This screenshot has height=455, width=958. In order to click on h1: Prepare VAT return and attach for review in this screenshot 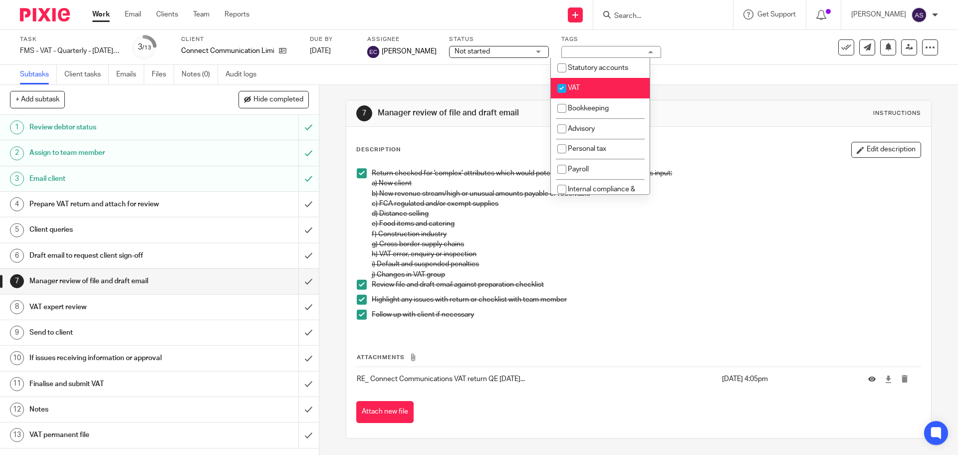, I will do `click(116, 204)`.